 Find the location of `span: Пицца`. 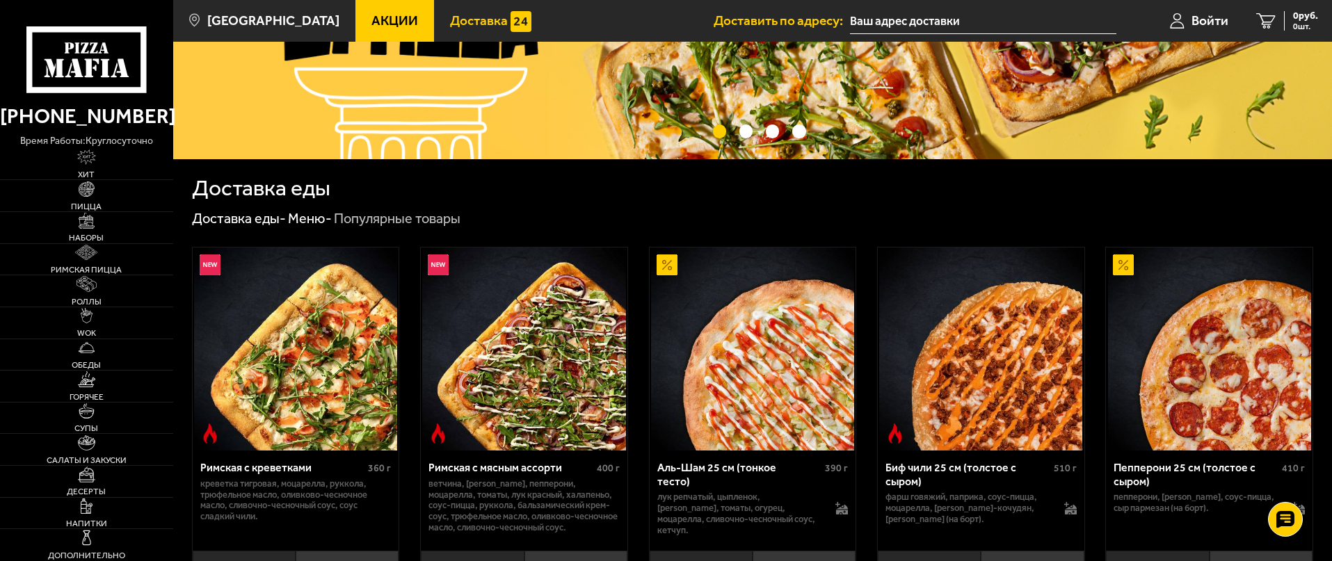

span: Пицца is located at coordinates (86, 207).